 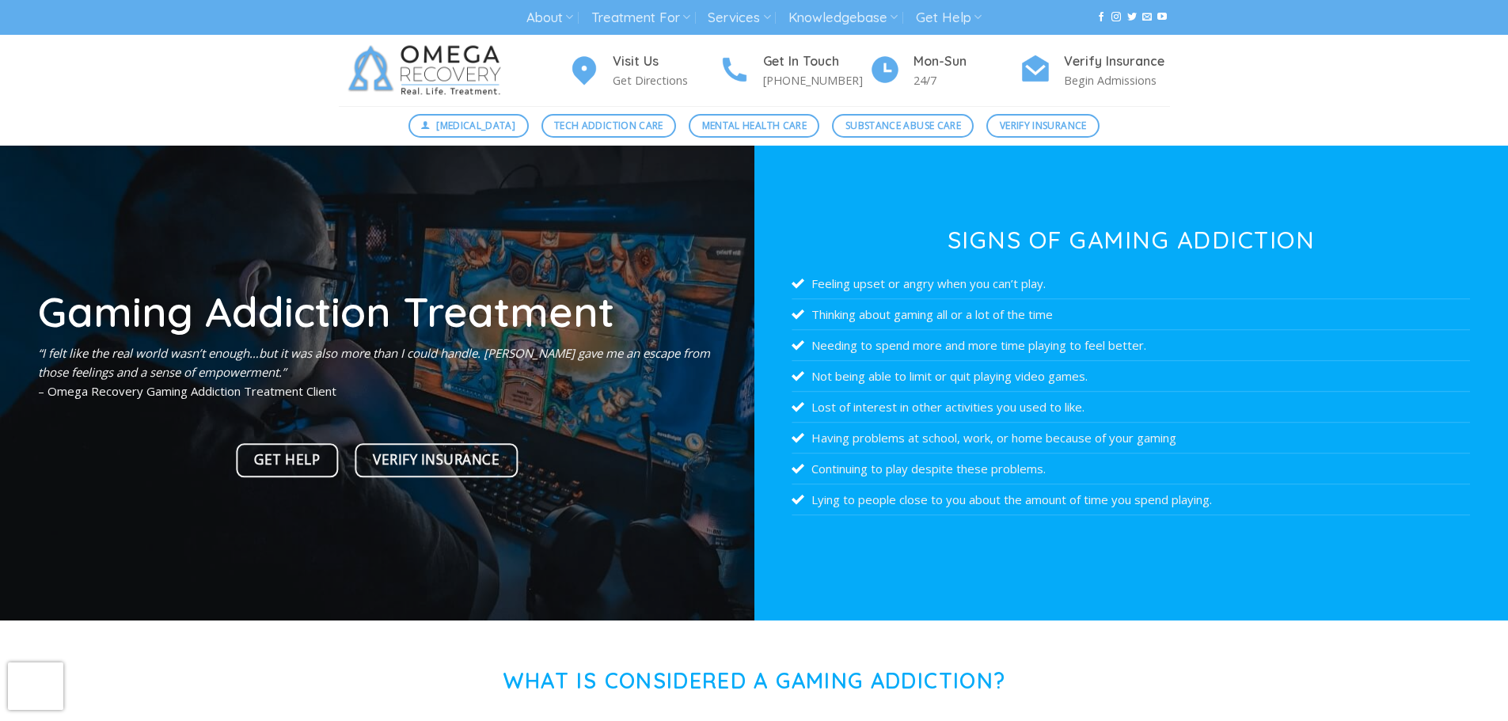 I want to click on h3: Signs of Gaming Addiction, so click(x=1130, y=240).